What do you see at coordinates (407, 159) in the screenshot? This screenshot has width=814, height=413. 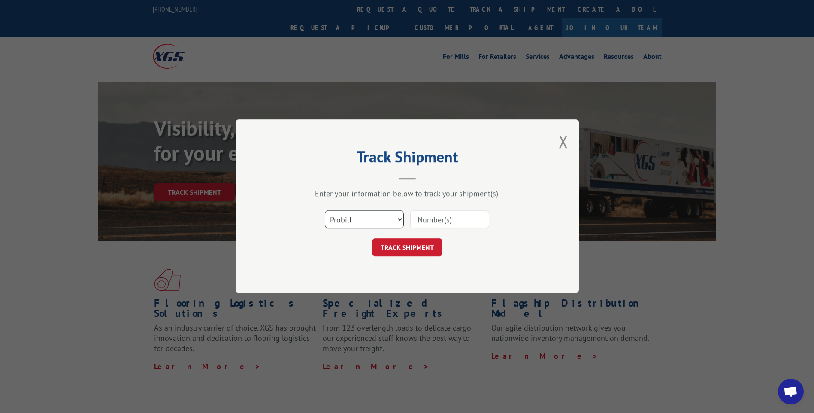 I see `h2: Track Shipment` at bounding box center [407, 159].